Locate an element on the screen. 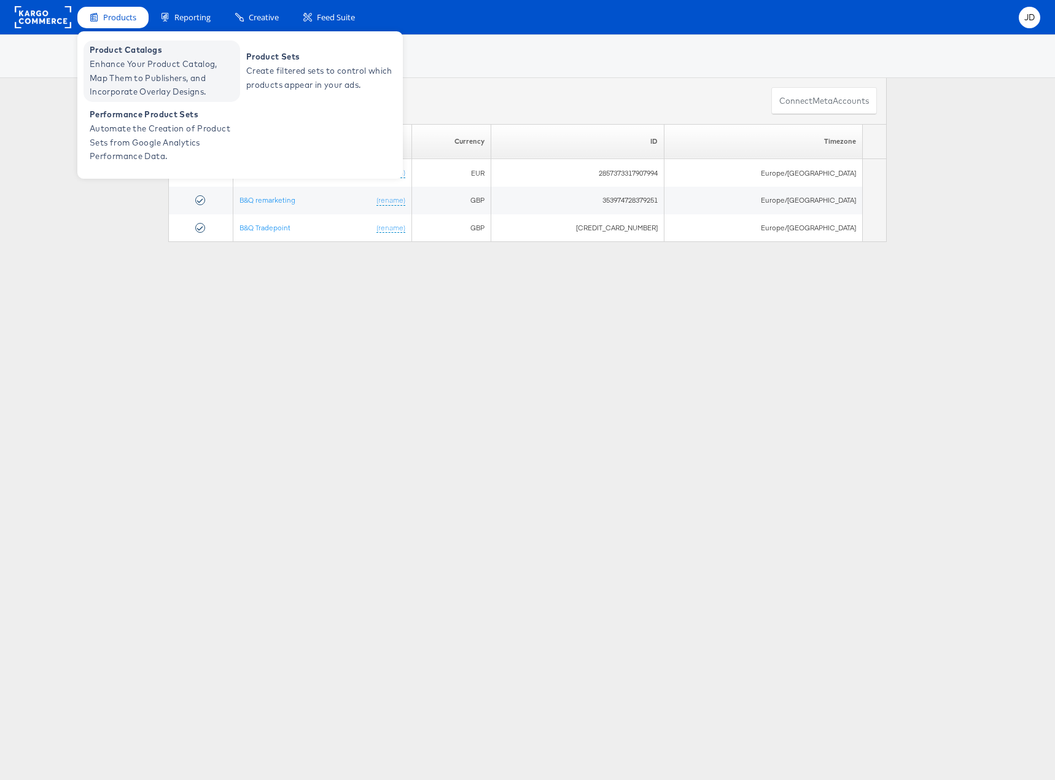 Image resolution: width=1055 pixels, height=780 pixels. span: Create filtered sets to control which products appear in your ads. is located at coordinates (320, 78).